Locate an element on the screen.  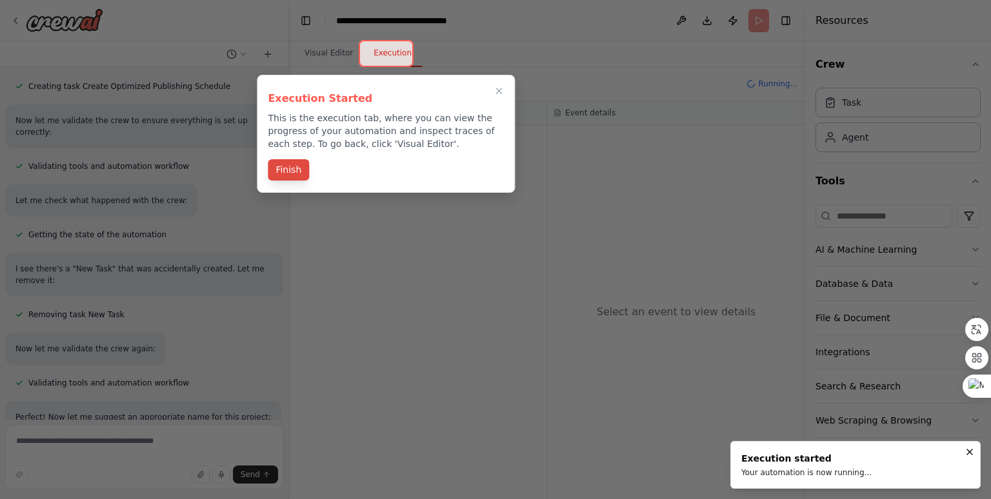
div: Execution started is located at coordinates (806, 459).